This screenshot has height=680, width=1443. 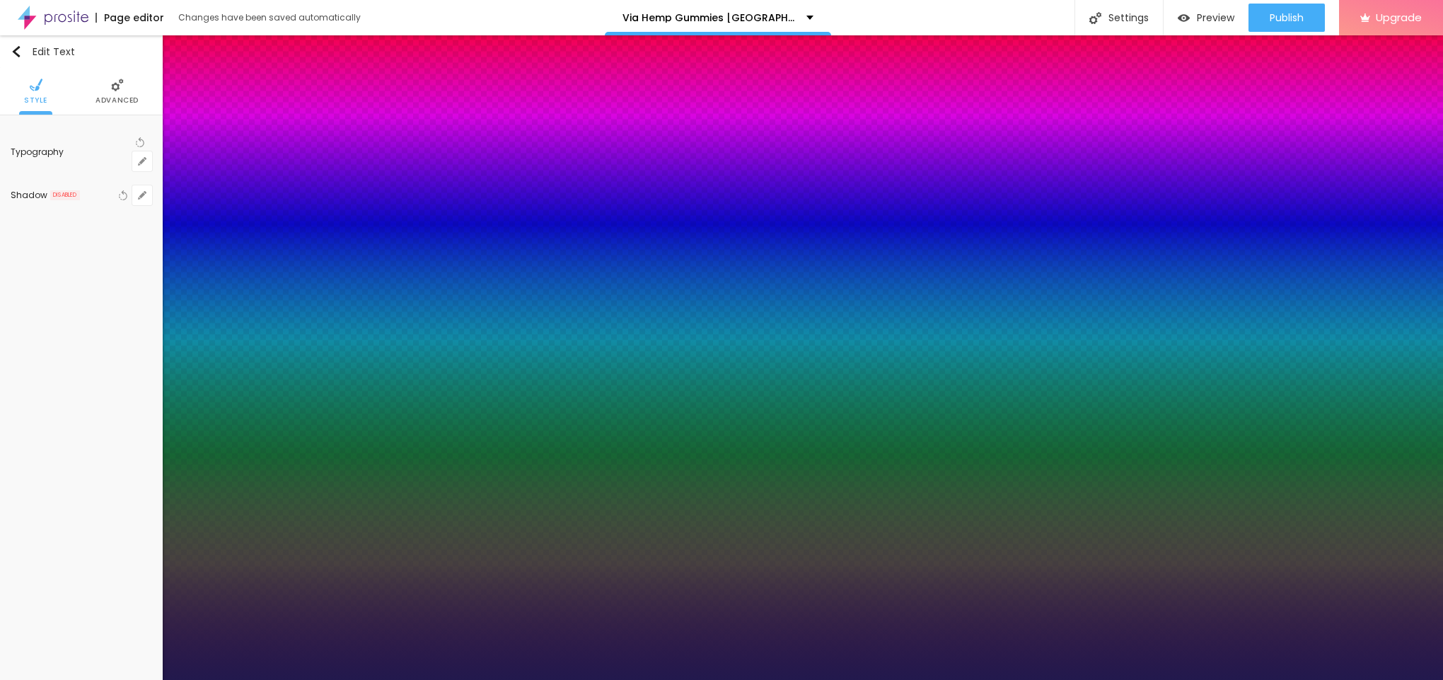 I want to click on div: Shadow, so click(x=29, y=195).